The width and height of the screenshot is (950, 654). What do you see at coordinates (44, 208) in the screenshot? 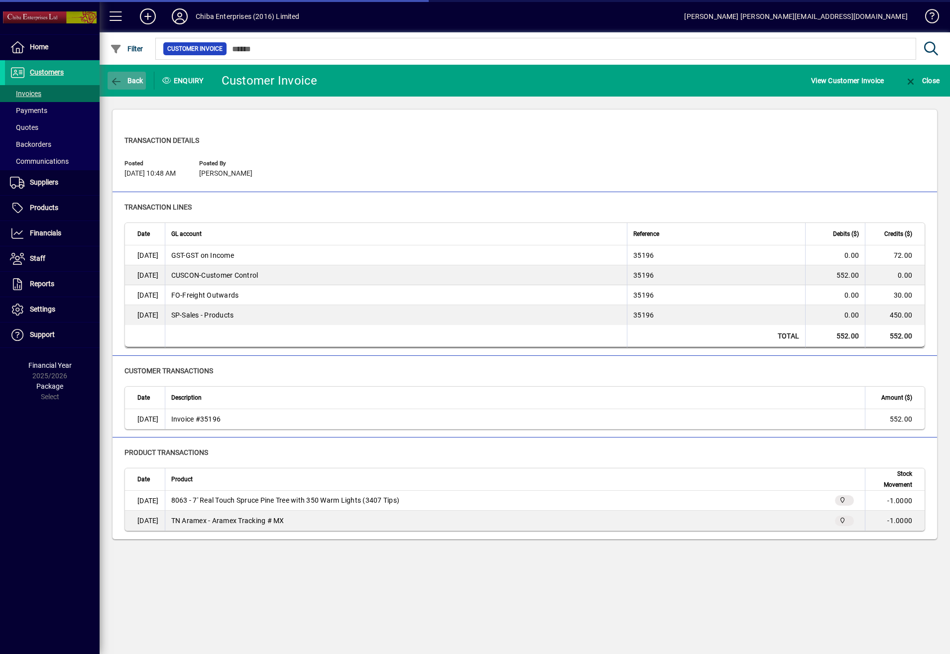
I see `span: Products` at bounding box center [44, 208].